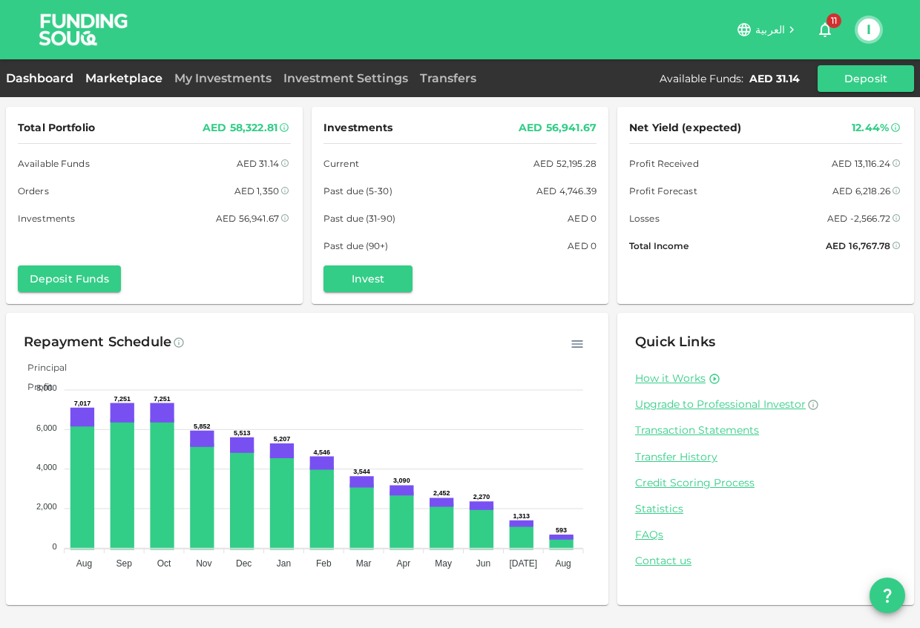 The height and width of the screenshot is (628, 920). What do you see at coordinates (701, 79) in the screenshot?
I see `div: Available Funds :` at bounding box center [701, 79].